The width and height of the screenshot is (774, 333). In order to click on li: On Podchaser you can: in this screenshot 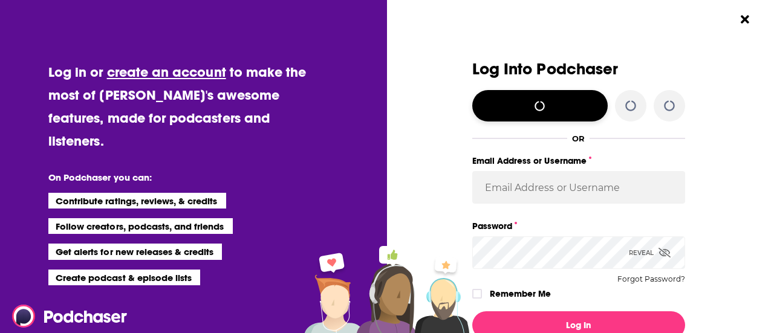, I will do `click(169, 177)`.